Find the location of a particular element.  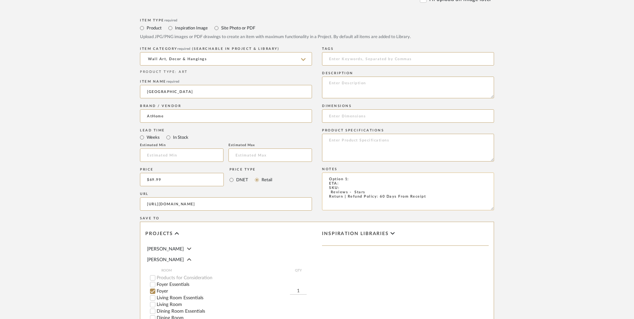

div: Price Type is located at coordinates (251, 169).